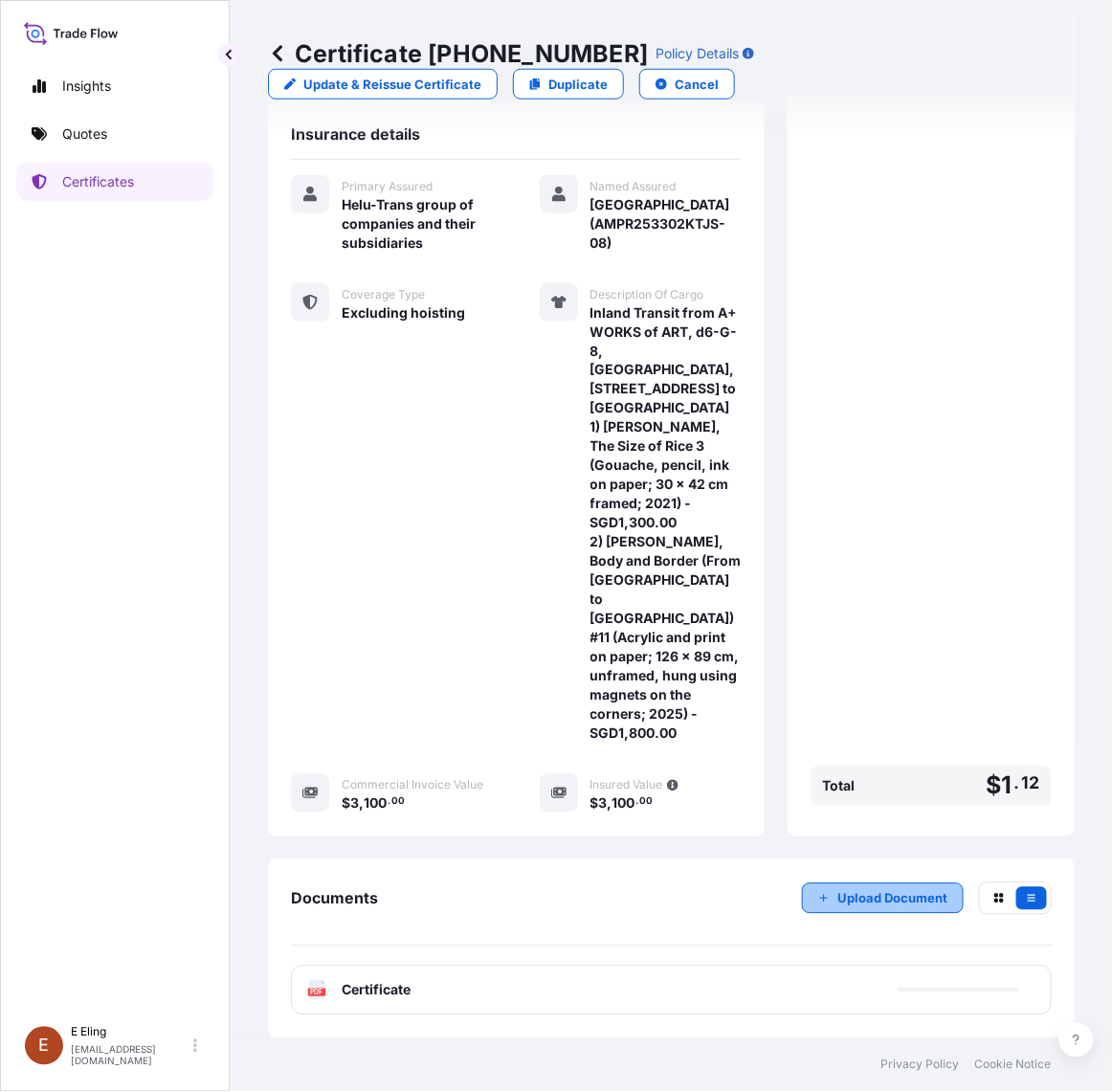 This screenshot has height=1092, width=1113. What do you see at coordinates (1030, 784) in the screenshot?
I see `span: 12` at bounding box center [1030, 784].